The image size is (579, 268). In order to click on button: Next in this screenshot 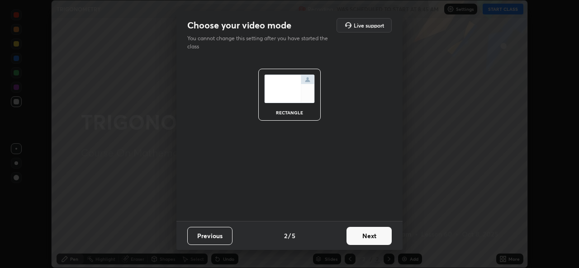, I will do `click(369, 236)`.